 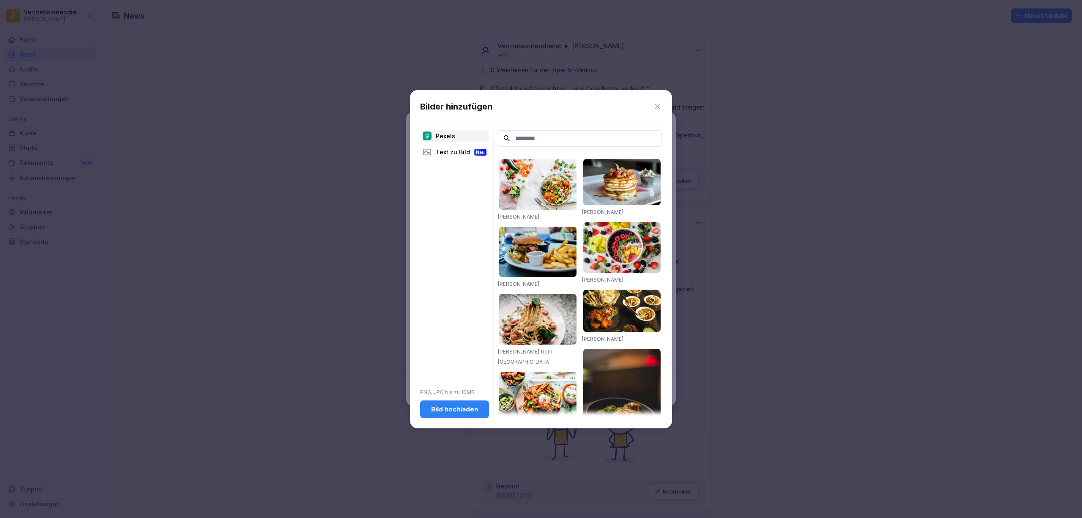 What do you see at coordinates (455, 409) in the screenshot?
I see `div: Bild hochladen` at bounding box center [455, 409].